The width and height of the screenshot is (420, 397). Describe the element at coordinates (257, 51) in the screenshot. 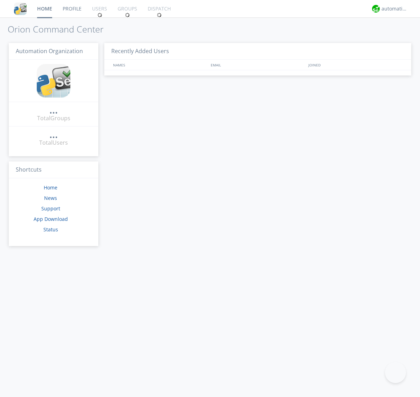

I see `h3: Recently Added Users` at that location.